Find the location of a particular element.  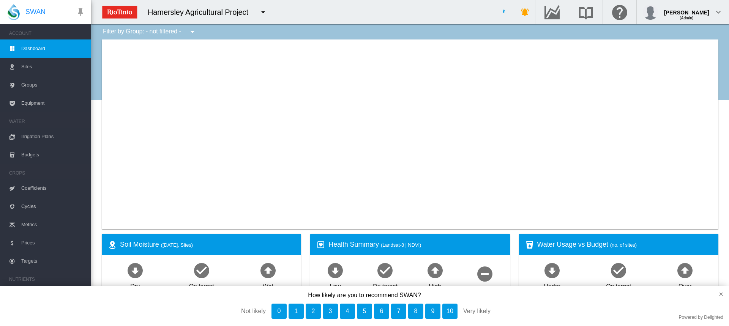

span: Irrigation Plans is located at coordinates (53, 137).